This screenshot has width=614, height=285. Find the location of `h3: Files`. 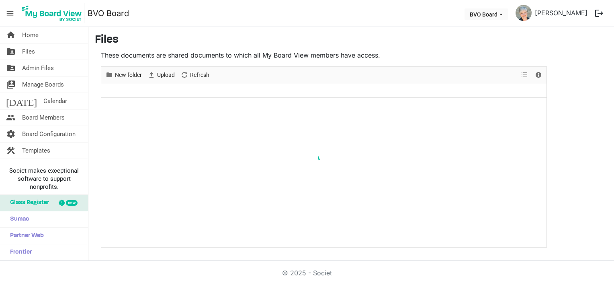

h3: Files is located at coordinates (351, 40).